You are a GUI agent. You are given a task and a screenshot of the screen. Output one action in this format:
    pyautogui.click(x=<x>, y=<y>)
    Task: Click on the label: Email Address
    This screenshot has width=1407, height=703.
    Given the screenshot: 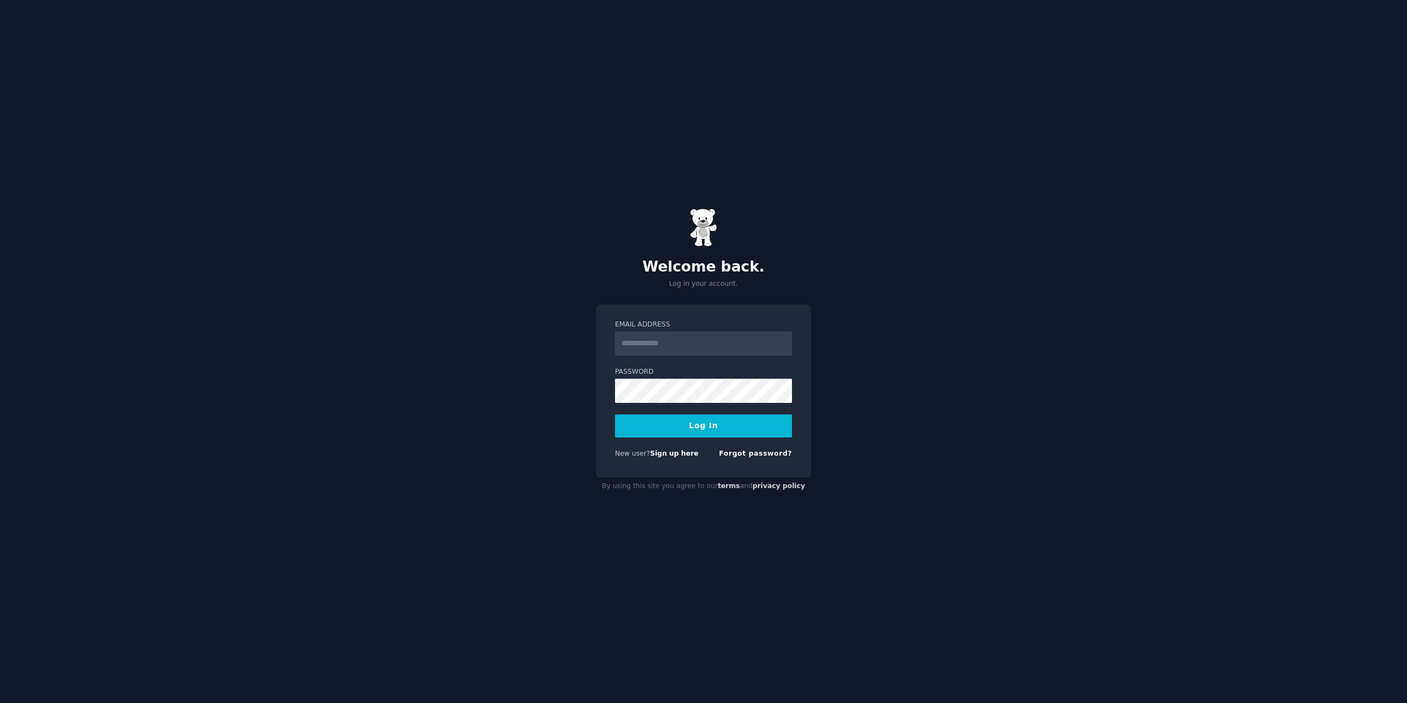 What is the action you would take?
    pyautogui.click(x=704, y=325)
    